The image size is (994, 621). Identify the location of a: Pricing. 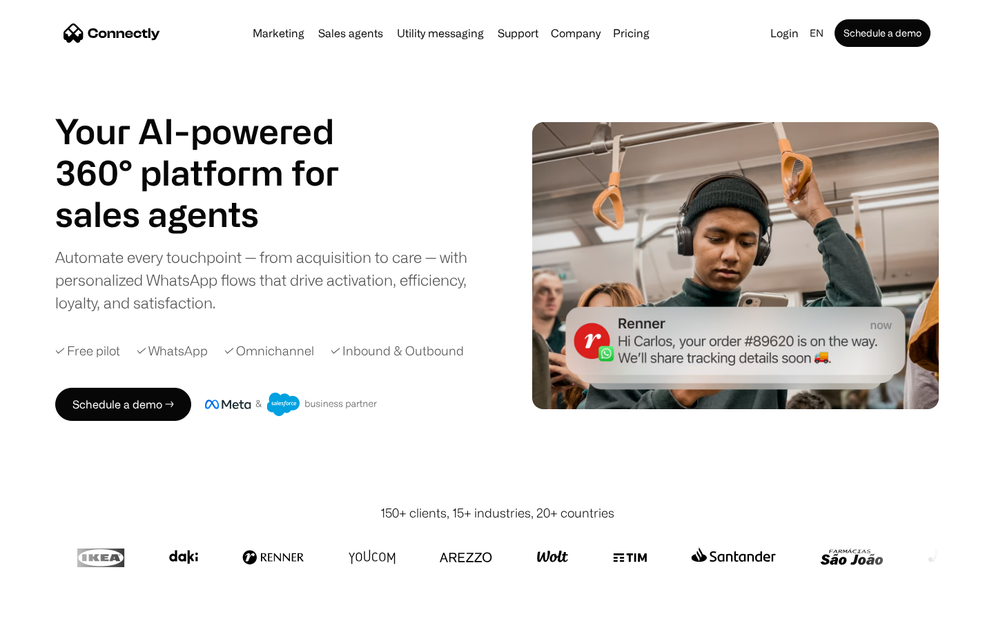
(631, 33).